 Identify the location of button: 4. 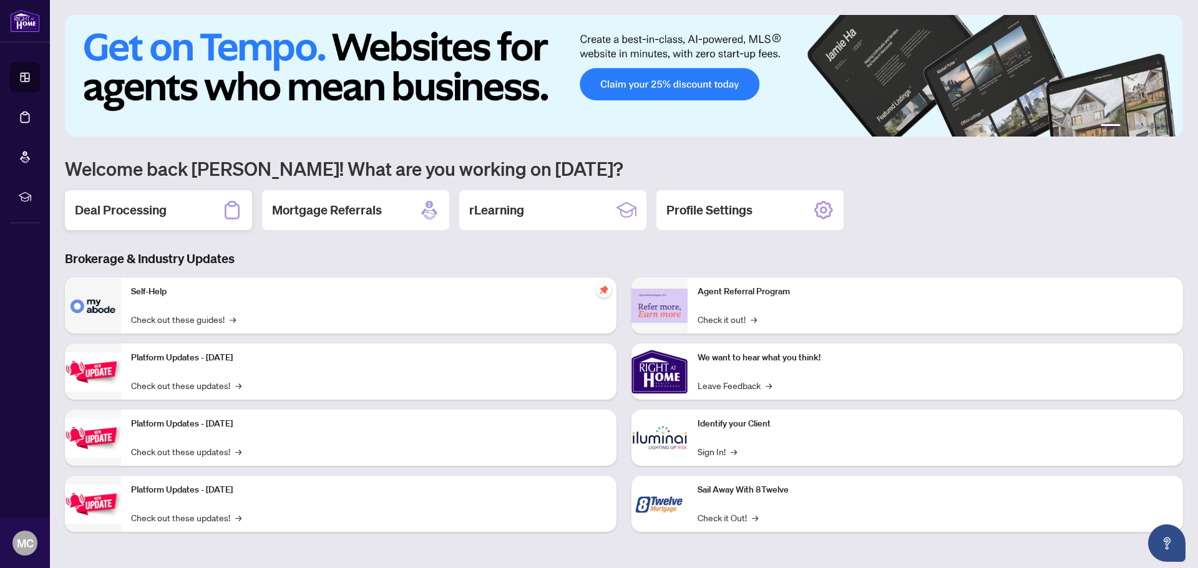
(1148, 127).